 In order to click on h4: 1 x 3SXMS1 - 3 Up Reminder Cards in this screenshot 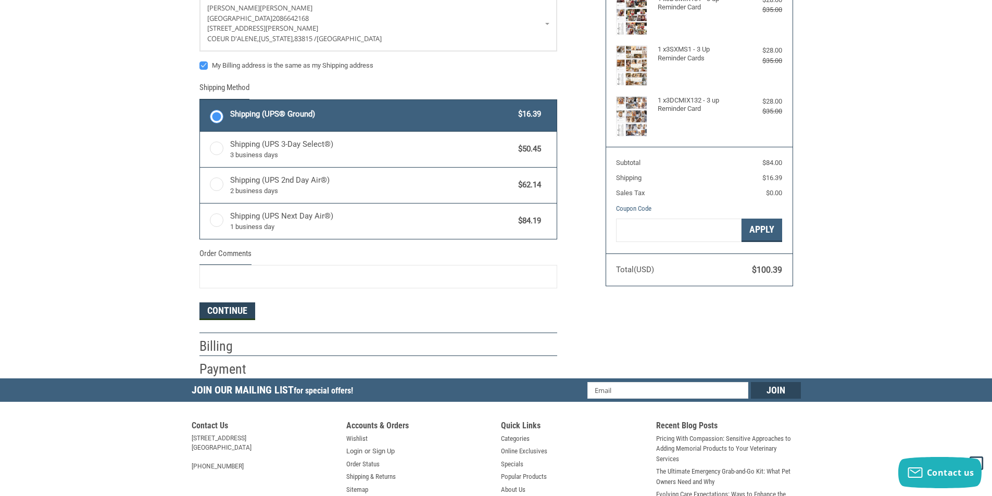, I will do `click(697, 54)`.